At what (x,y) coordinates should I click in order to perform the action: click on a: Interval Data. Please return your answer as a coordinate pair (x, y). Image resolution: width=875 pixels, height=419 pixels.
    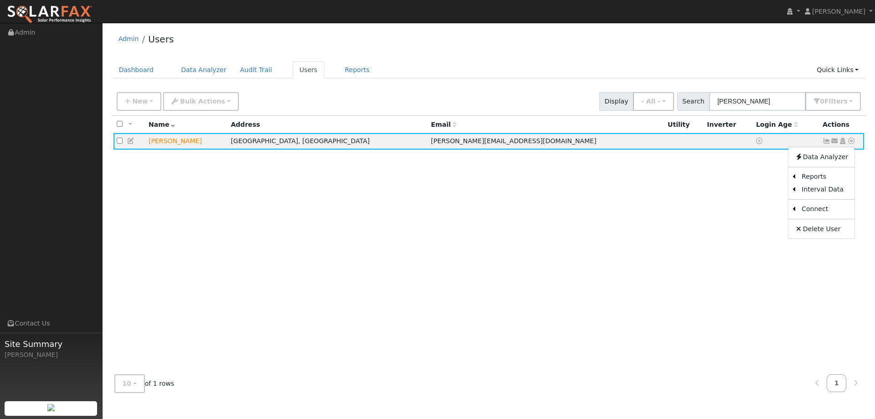
    Looking at the image, I should click on (825, 190).